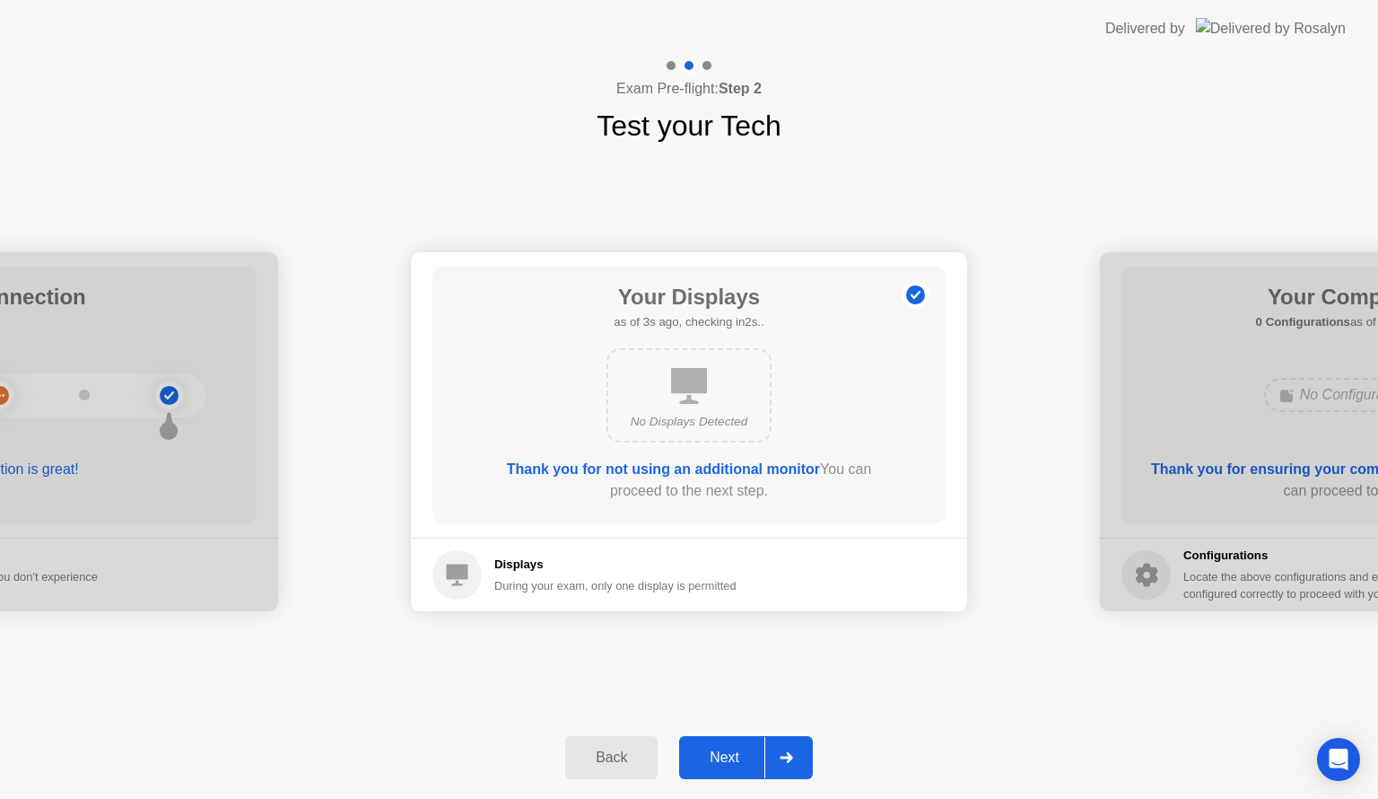 Image resolution: width=1378 pixels, height=799 pixels. I want to click on h1: Test your Tech, so click(689, 126).